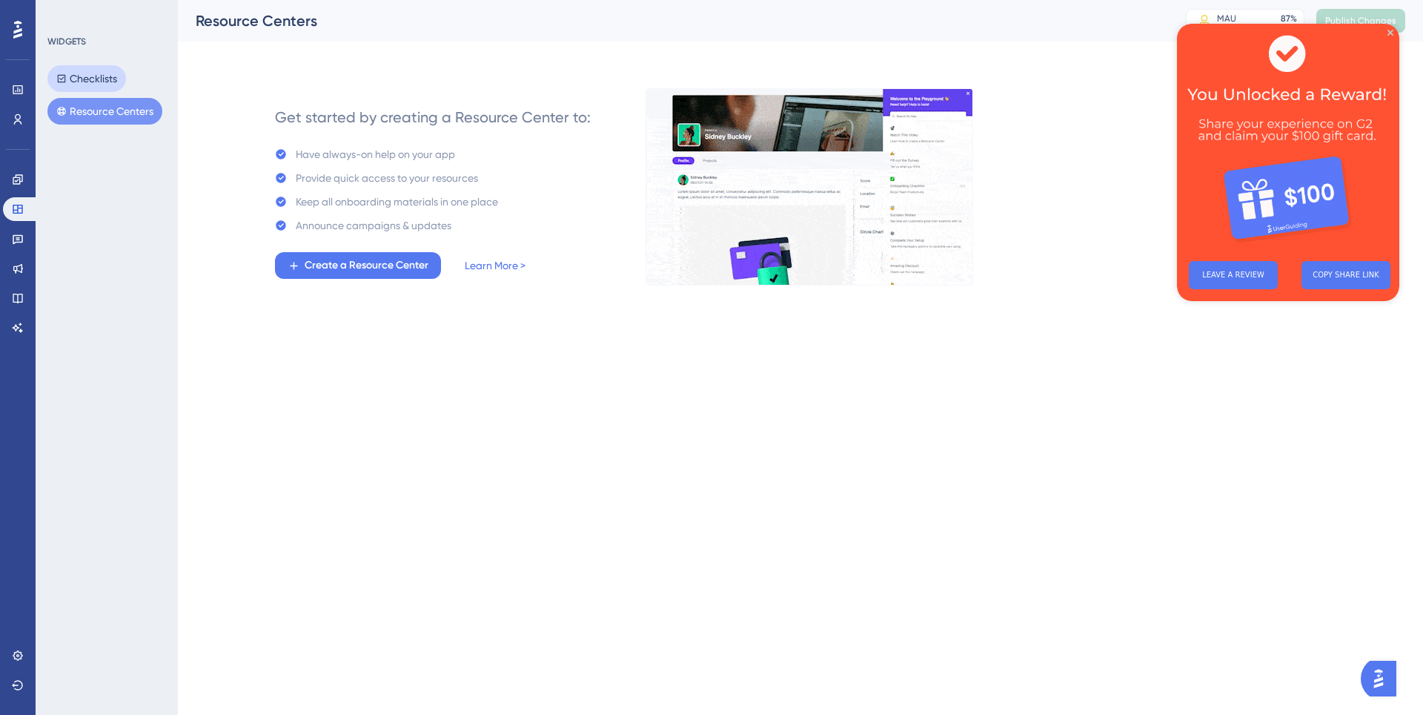 The width and height of the screenshot is (1423, 715). I want to click on div: Keep all onboarding materials in one place, so click(397, 202).